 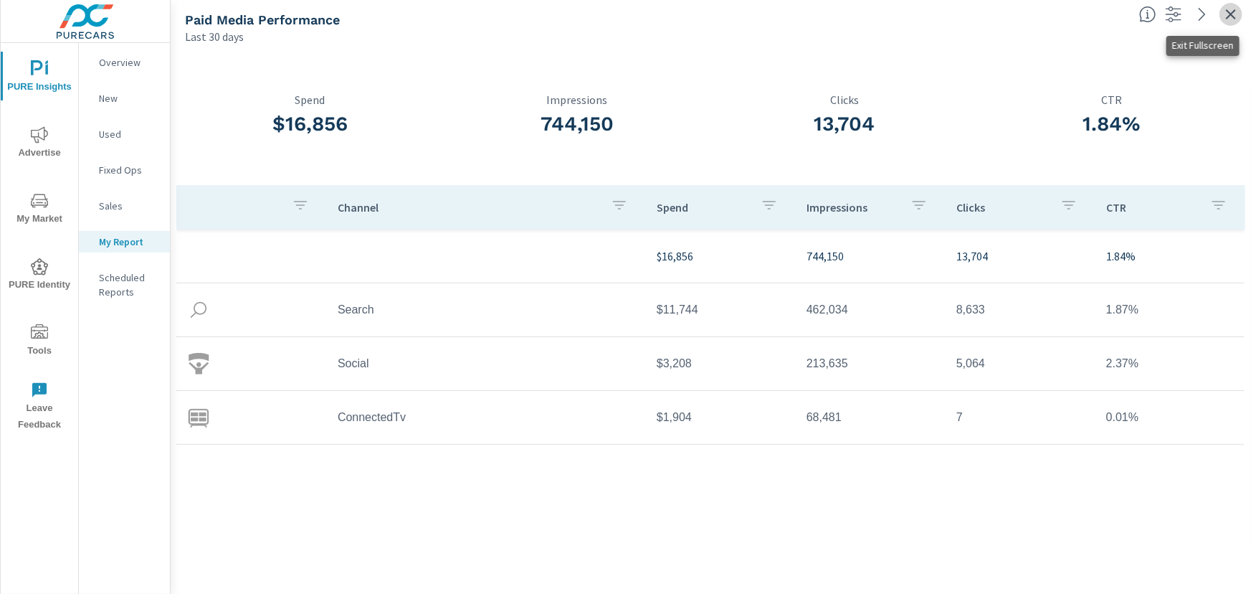 What do you see at coordinates (1019, 256) in the screenshot?
I see `p: 13,704` at bounding box center [1019, 256].